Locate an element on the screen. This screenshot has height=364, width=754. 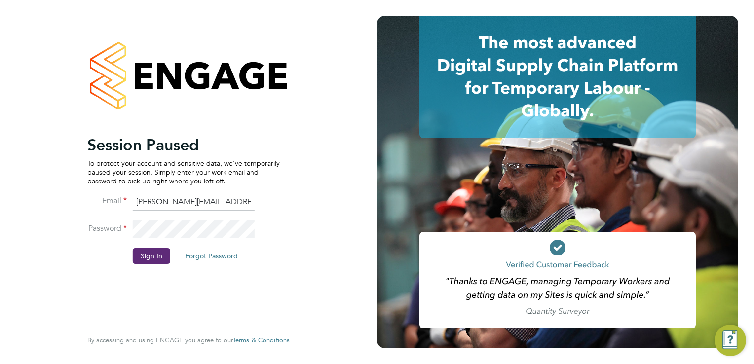
button: Sign In is located at coordinates (151, 256).